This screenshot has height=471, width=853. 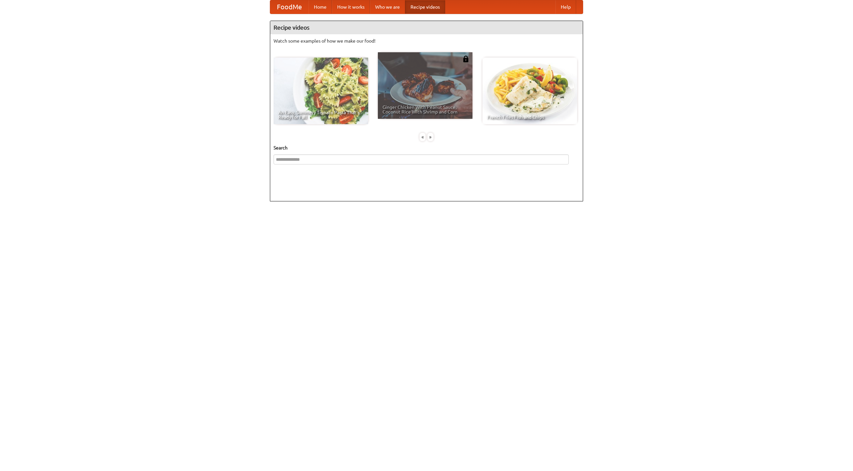 I want to click on span: French Fries Fish and Chips, so click(x=530, y=117).